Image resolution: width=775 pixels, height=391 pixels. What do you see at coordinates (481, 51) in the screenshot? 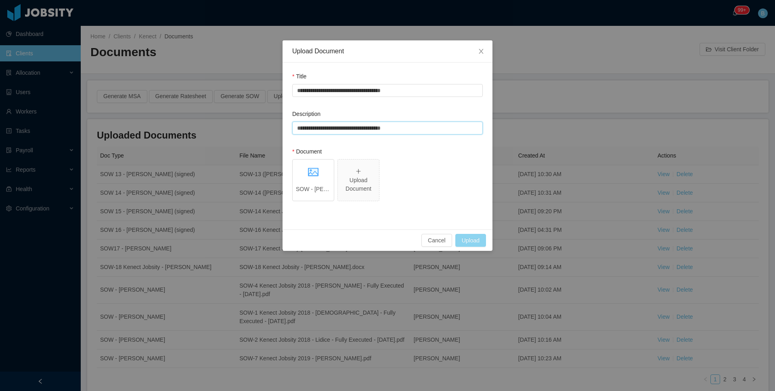
I see `i: icon: close` at bounding box center [481, 51].